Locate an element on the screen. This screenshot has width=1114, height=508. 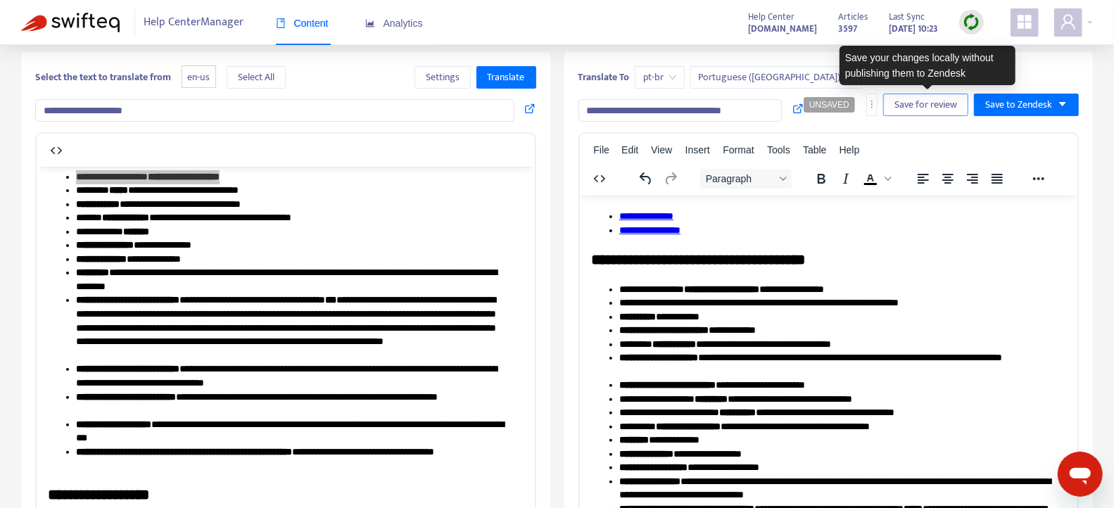
span: Insert is located at coordinates (697, 150).